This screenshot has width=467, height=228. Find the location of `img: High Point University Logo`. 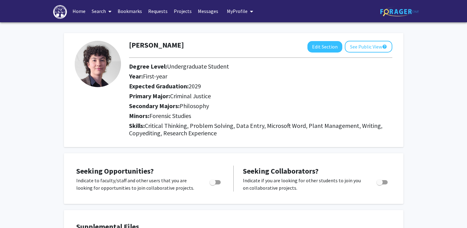

img: High Point University Logo is located at coordinates (60, 12).